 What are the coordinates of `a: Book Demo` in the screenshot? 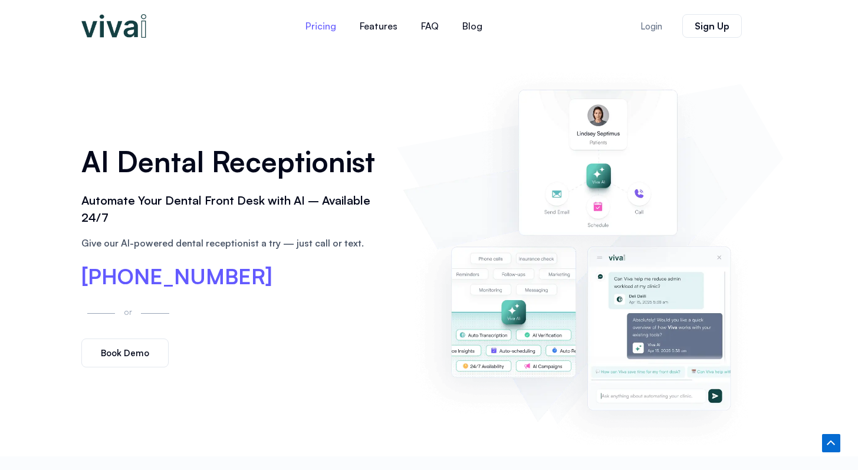 It's located at (125, 353).